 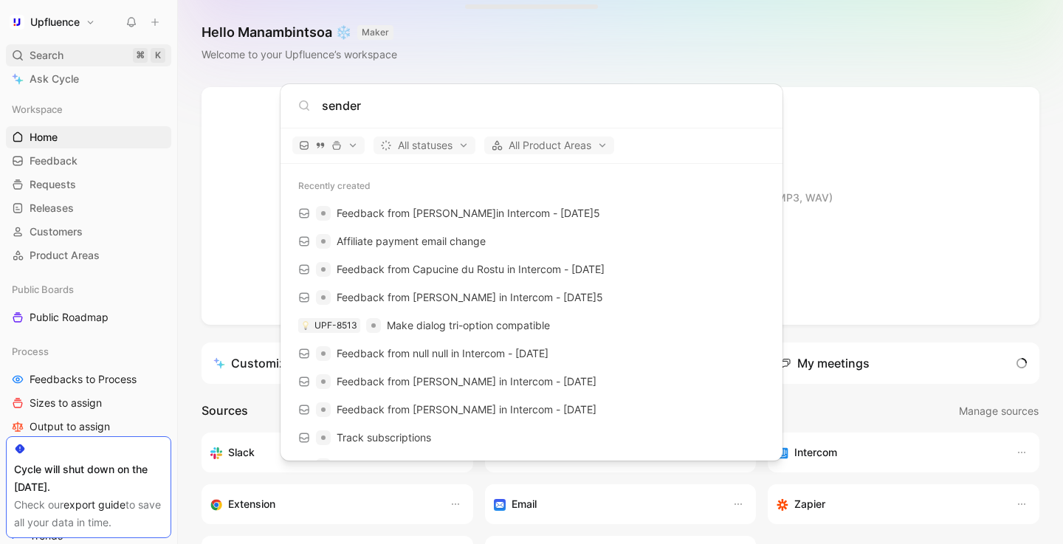 What do you see at coordinates (384, 437) in the screenshot?
I see `span: Track subscriptions` at bounding box center [384, 437].